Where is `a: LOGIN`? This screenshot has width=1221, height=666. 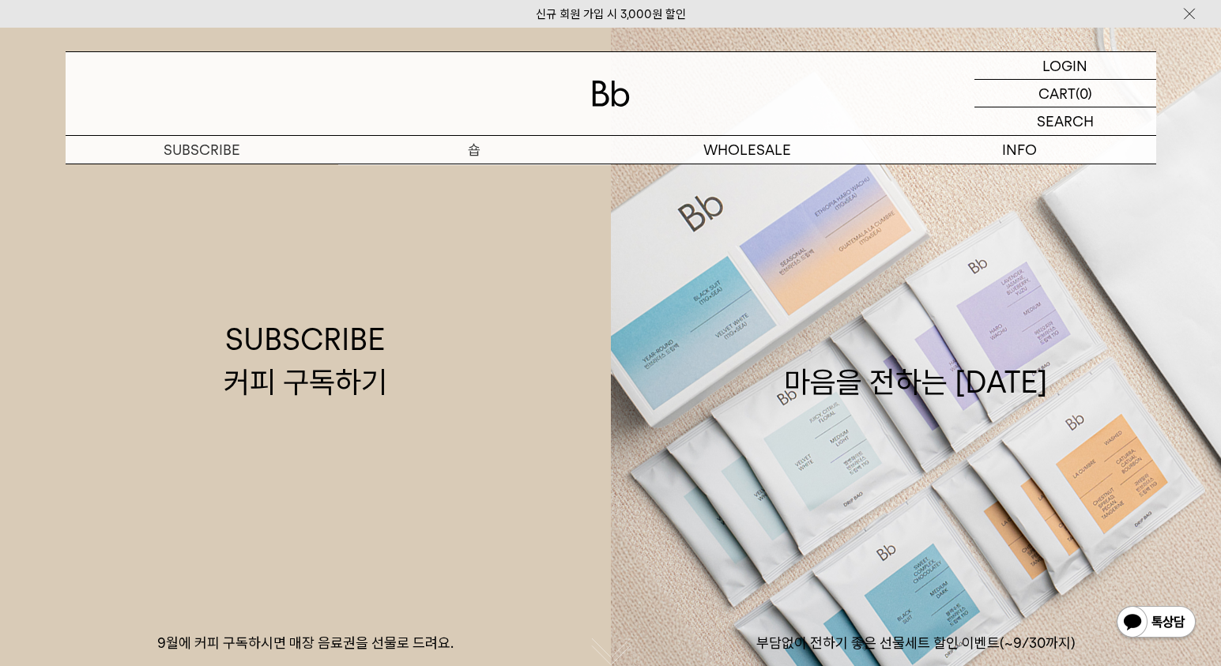 a: LOGIN is located at coordinates (1065, 66).